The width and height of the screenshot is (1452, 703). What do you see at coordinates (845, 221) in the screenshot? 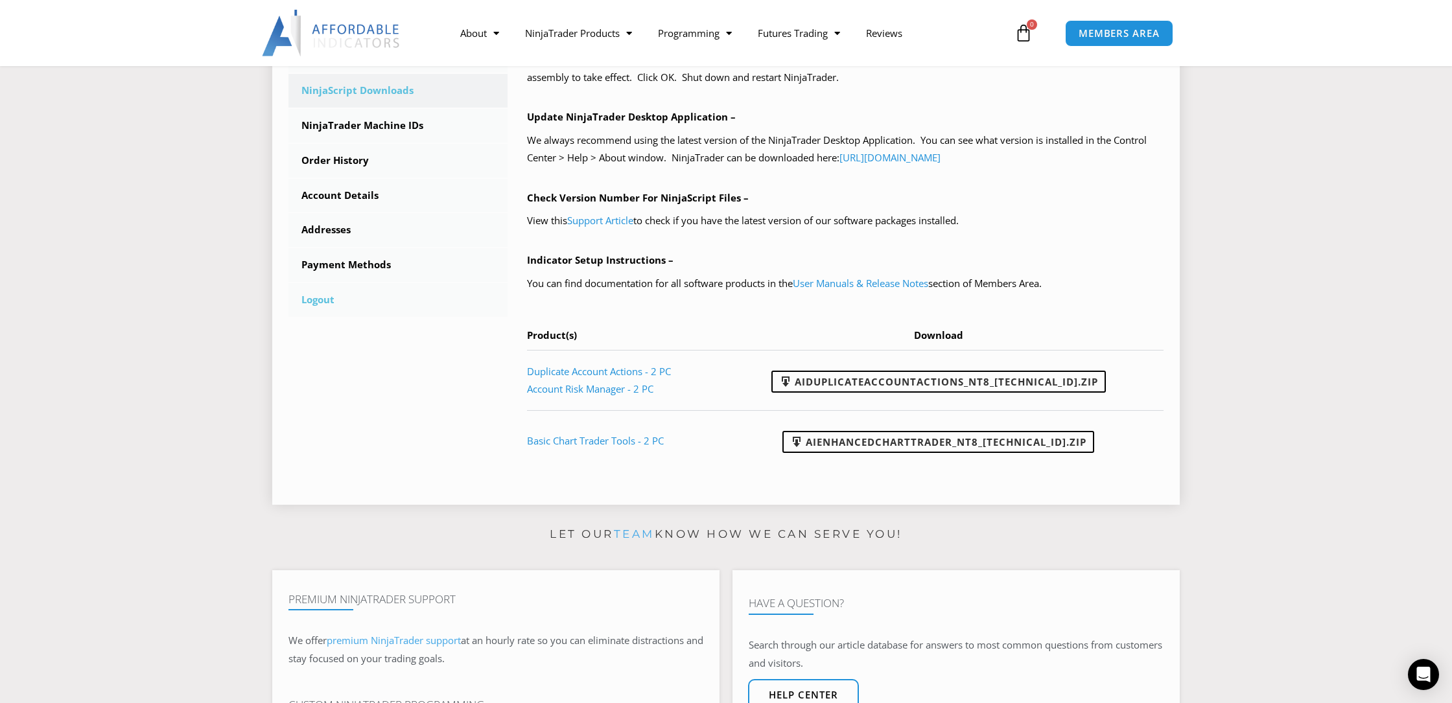
I see `p: View this to check if you have the latest version of our software packages installed.` at bounding box center [845, 221].